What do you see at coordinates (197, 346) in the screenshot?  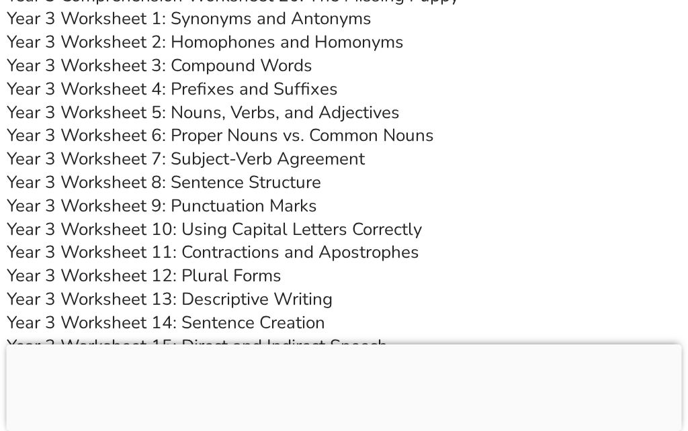 I see `a: Year 3 Worksheet 15: Direct and Indirect Speech` at bounding box center [197, 346].